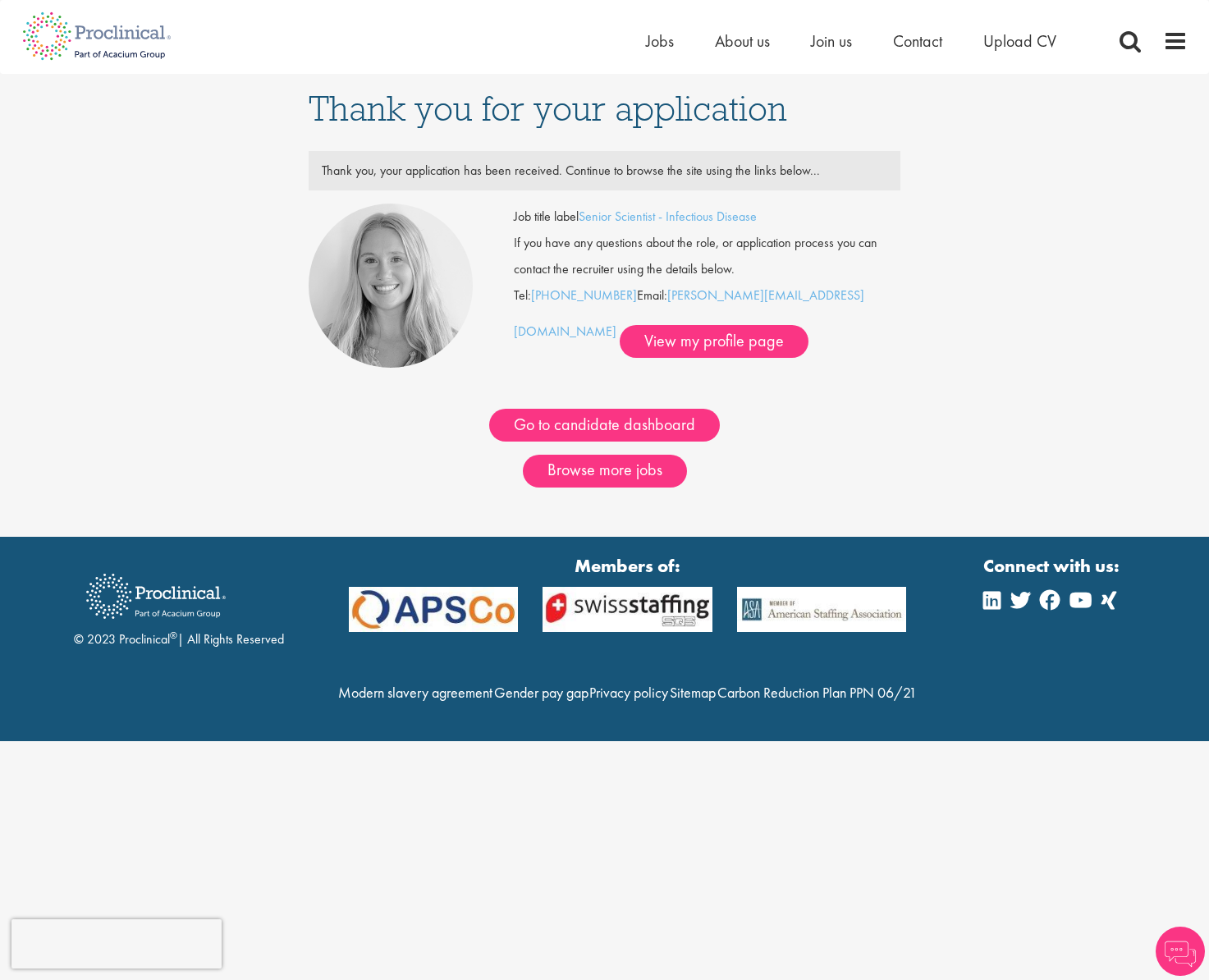 Image resolution: width=1209 pixels, height=980 pixels. What do you see at coordinates (832, 41) in the screenshot?
I see `a: Join us` at bounding box center [832, 41].